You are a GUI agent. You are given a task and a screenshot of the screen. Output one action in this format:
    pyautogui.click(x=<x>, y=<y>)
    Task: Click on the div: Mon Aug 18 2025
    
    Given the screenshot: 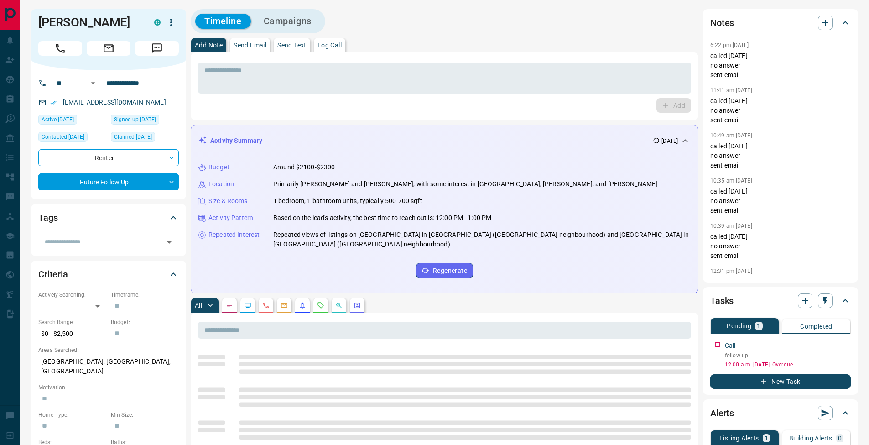 What is the action you would take?
    pyautogui.click(x=72, y=121)
    